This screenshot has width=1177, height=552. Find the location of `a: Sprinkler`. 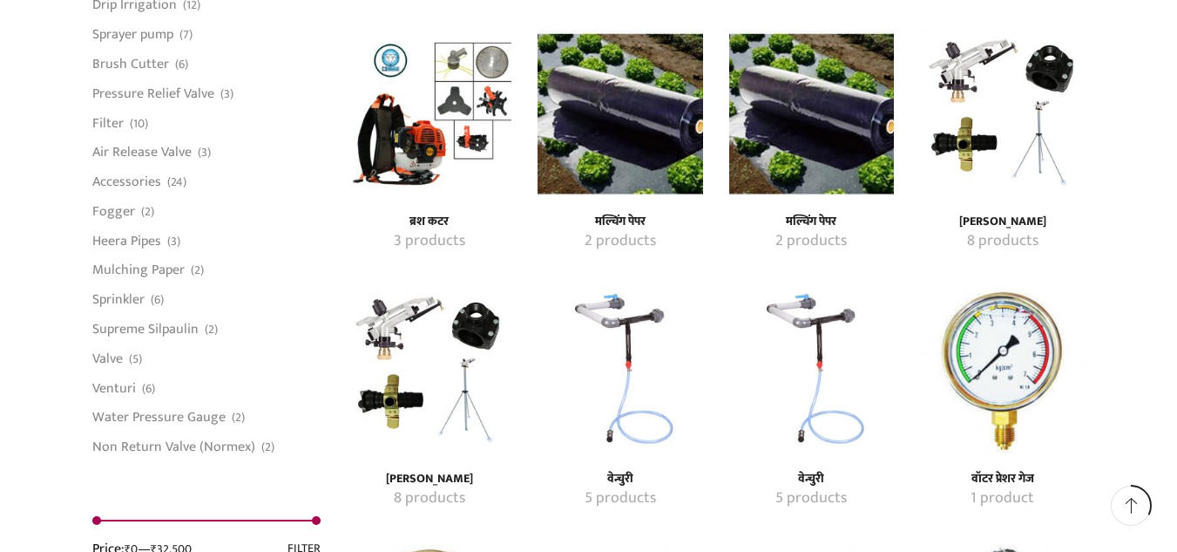

a: Sprinkler is located at coordinates (119, 300).